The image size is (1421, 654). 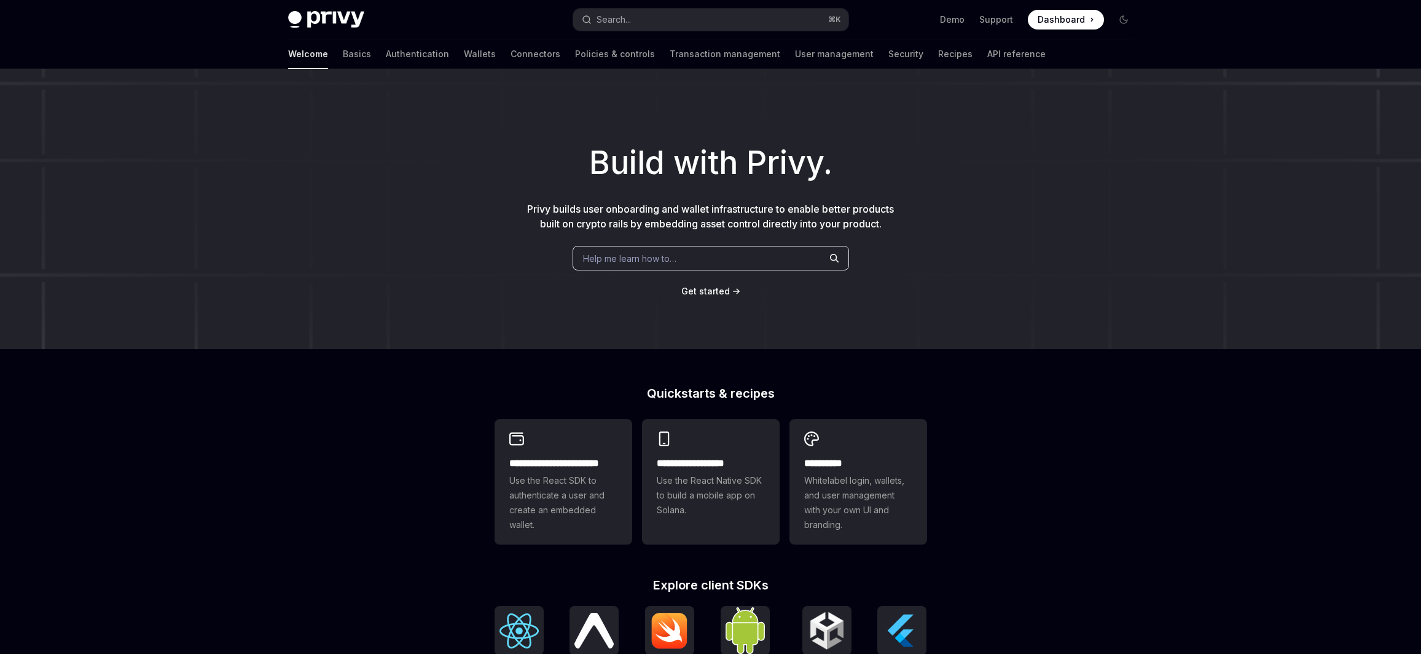 I want to click on button: Toggle dark mode, so click(x=1124, y=20).